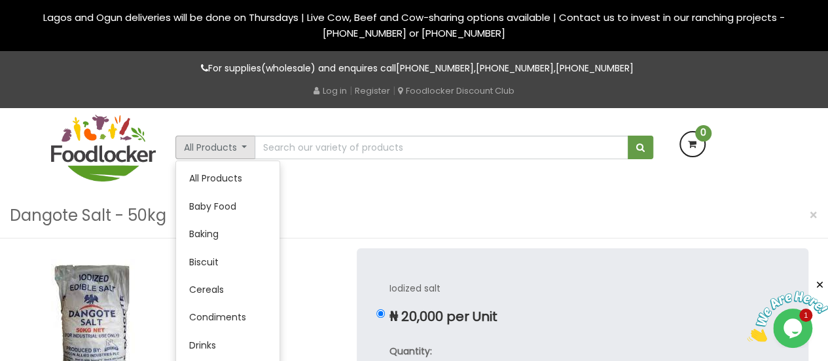  What do you see at coordinates (703, 133) in the screenshot?
I see `span: 0` at bounding box center [703, 133].